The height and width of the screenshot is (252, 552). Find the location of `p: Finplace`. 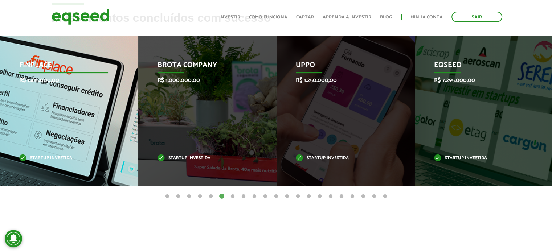

p: Finplace is located at coordinates (64, 67).